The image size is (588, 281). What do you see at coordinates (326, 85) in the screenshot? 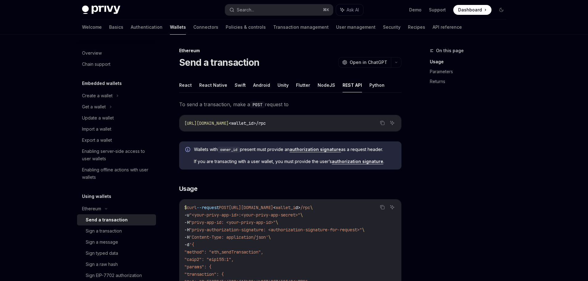
I see `button: NodeJS` at bounding box center [326, 85].